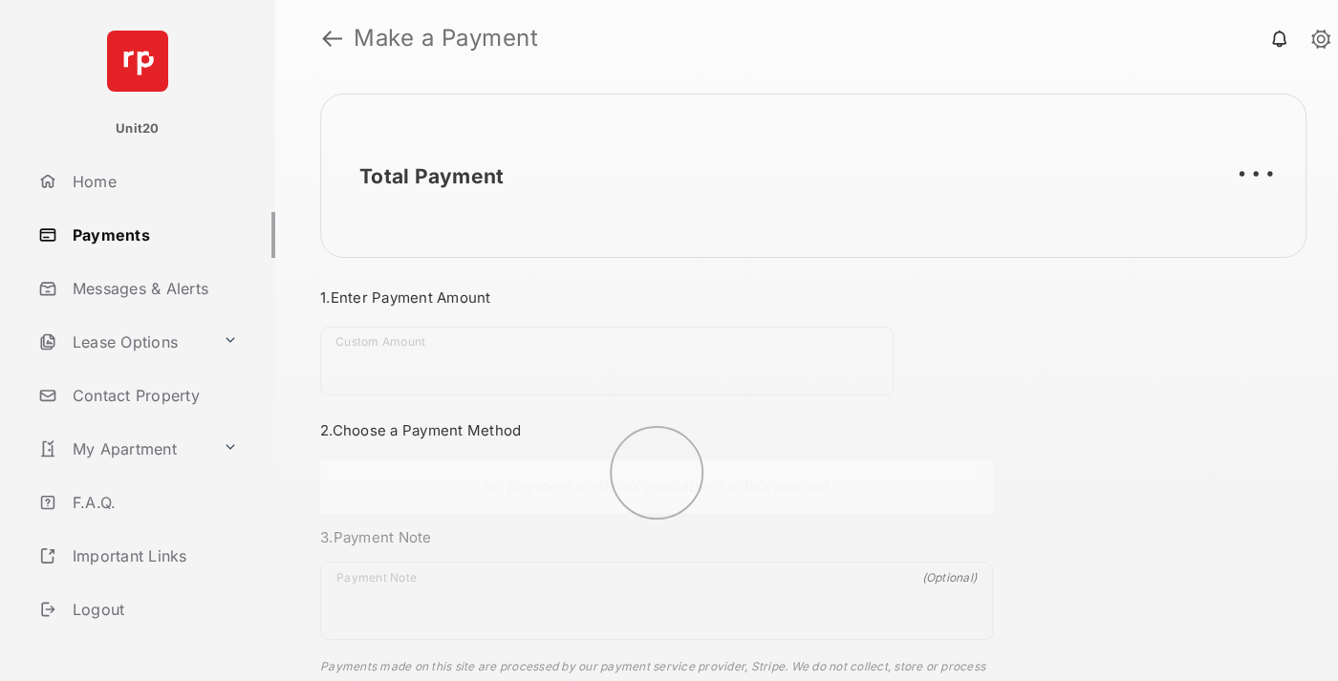 The width and height of the screenshot is (1338, 681). Describe the element at coordinates (445, 38) in the screenshot. I see `strong: Make a Payment` at that location.